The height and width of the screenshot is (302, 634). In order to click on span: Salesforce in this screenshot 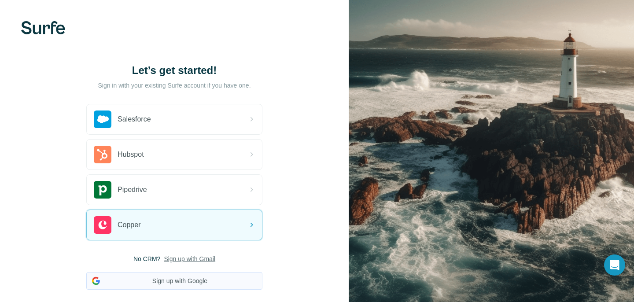, I will do `click(134, 119)`.